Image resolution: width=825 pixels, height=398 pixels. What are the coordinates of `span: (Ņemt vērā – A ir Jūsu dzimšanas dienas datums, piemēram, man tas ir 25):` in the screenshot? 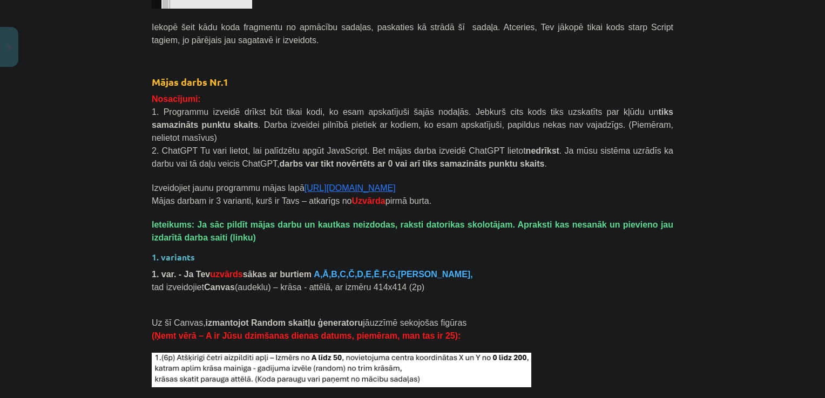 It's located at (306, 336).